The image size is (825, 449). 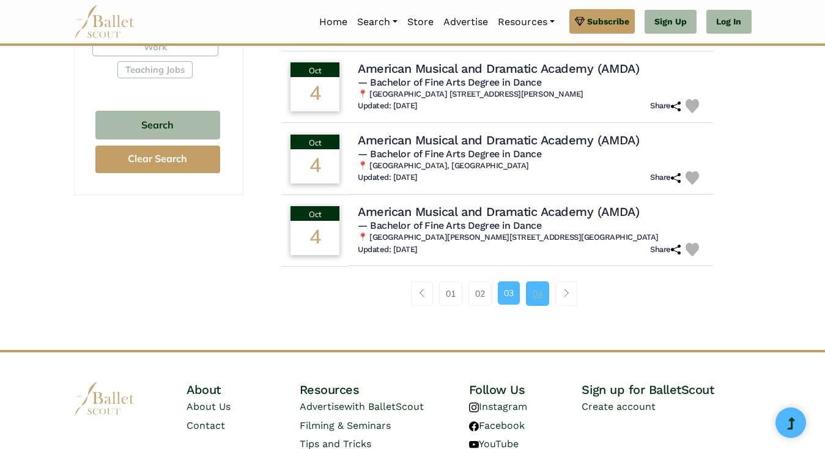 What do you see at coordinates (158, 125) in the screenshot?
I see `button: Search` at bounding box center [158, 125].